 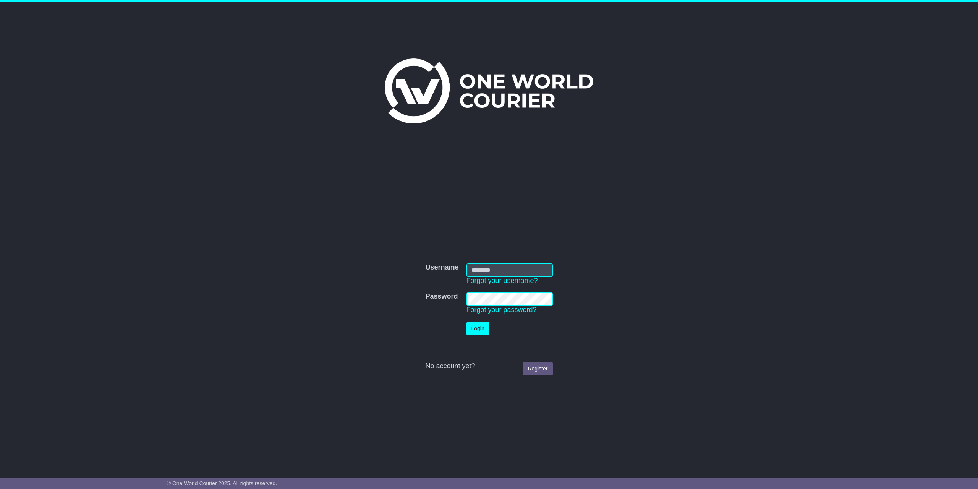 I want to click on button: Login, so click(x=478, y=328).